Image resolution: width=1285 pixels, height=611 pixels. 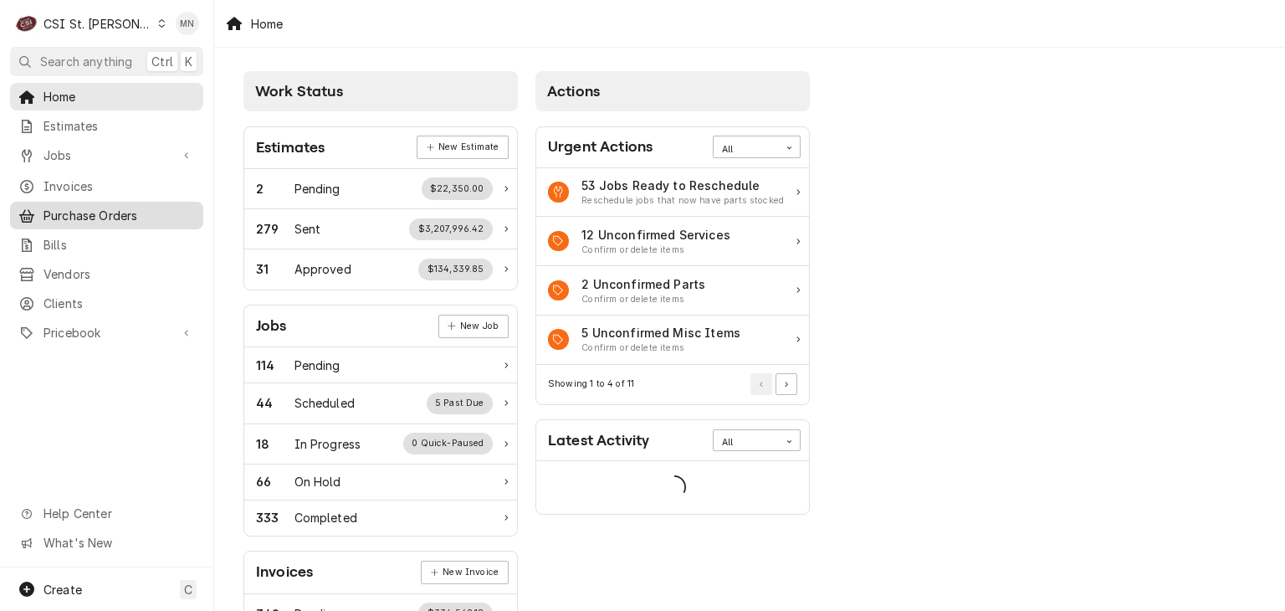 What do you see at coordinates (119, 244) in the screenshot?
I see `span: Bills` at bounding box center [119, 244].